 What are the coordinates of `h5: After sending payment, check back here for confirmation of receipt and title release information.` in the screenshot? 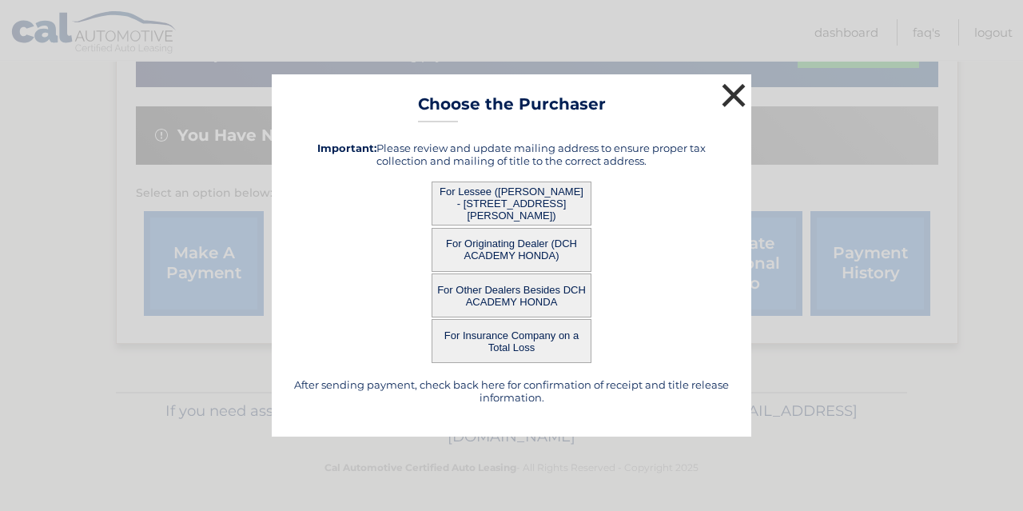 It's located at (511, 391).